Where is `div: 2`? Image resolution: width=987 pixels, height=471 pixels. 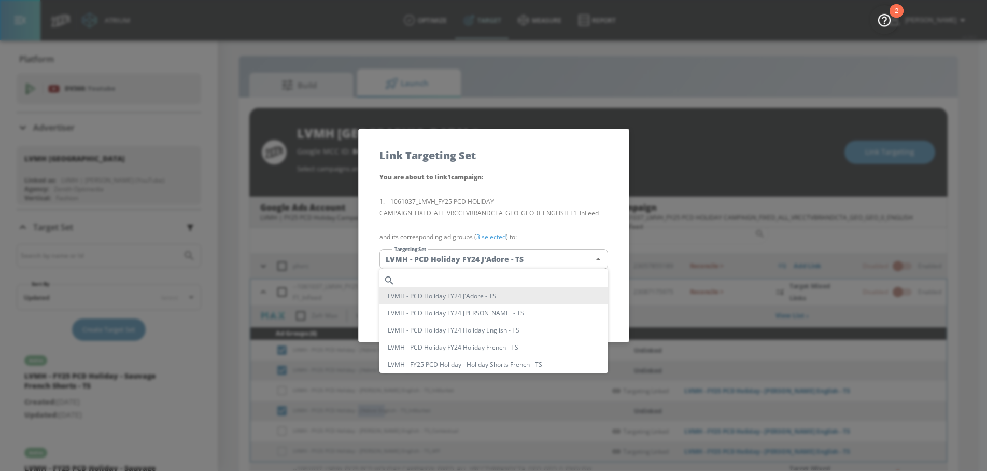
div: 2 is located at coordinates (896, 18).